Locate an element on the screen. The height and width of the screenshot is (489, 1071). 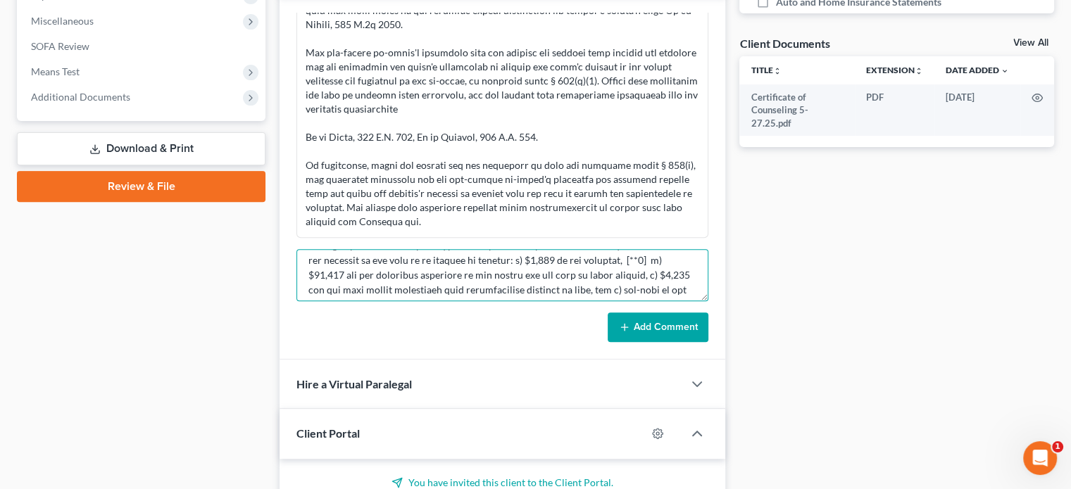
a: SOFA Review is located at coordinates (142, 46).